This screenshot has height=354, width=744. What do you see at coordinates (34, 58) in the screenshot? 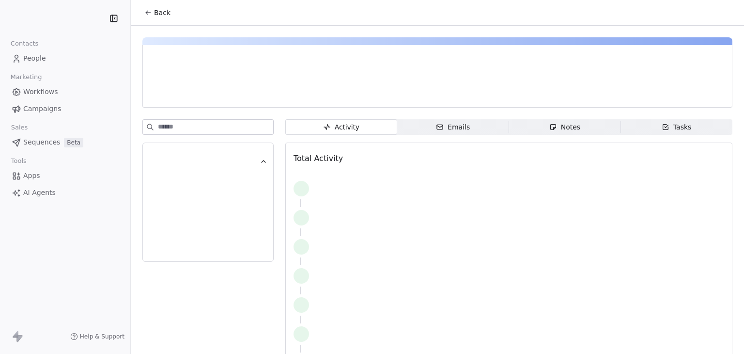
I see `span: People` at bounding box center [34, 58].